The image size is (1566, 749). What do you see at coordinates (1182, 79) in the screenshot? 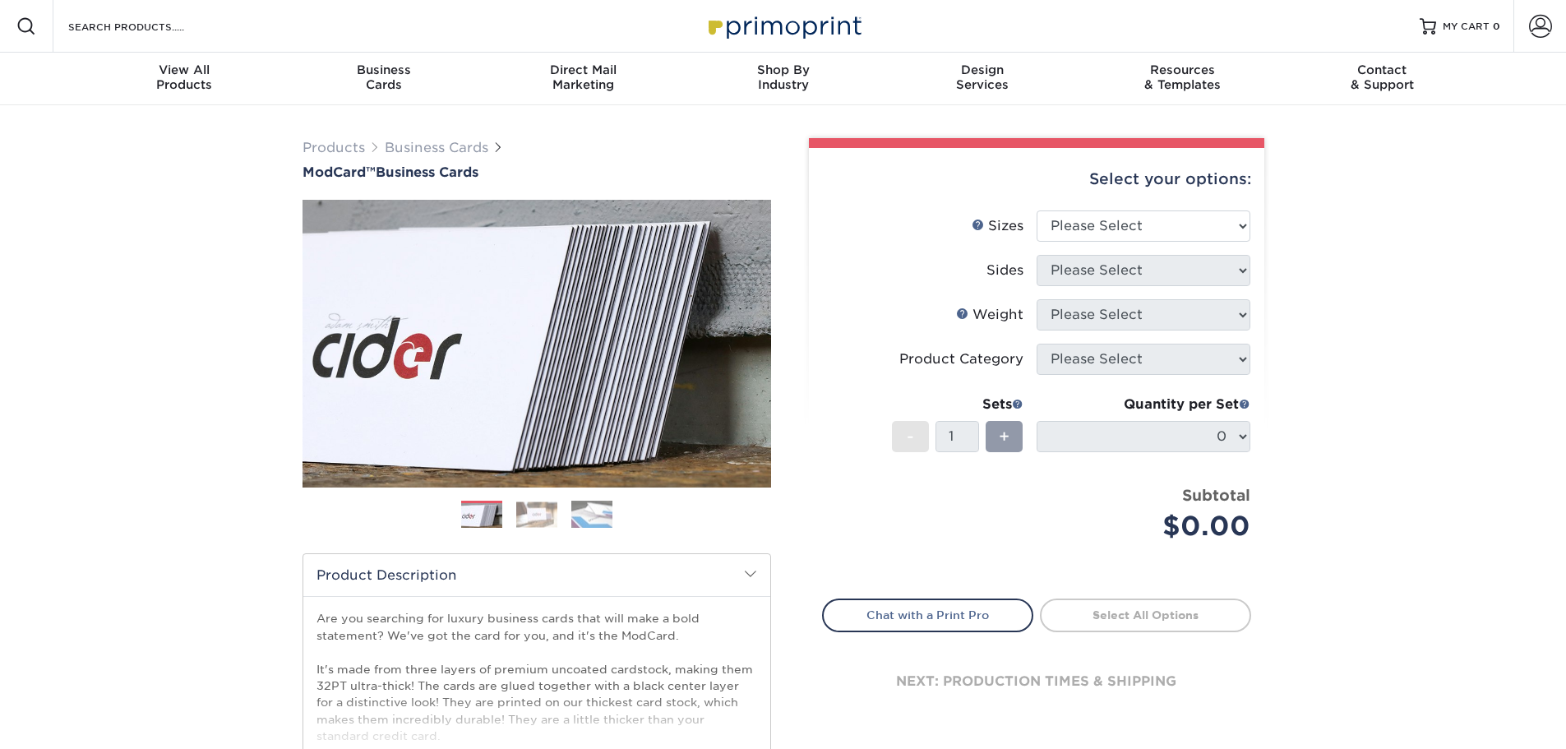
I see `a: Resources& Templates` at bounding box center [1182, 79].